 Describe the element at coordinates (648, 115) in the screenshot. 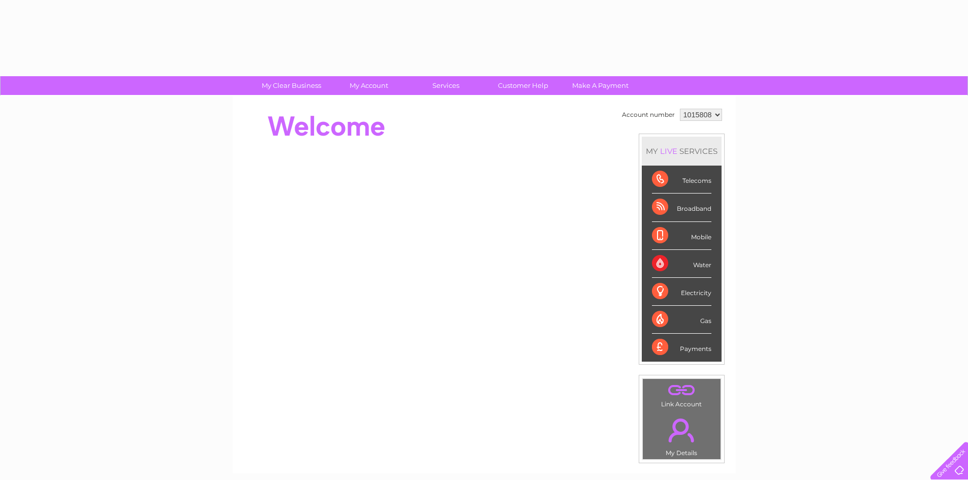

I see `td: Account number` at that location.